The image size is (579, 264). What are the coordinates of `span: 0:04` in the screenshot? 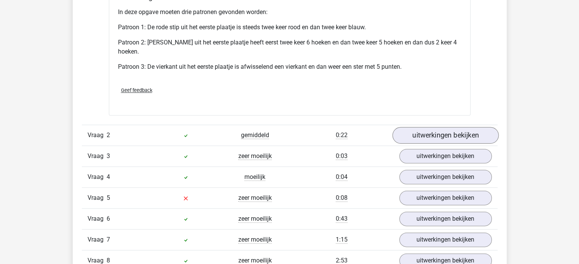 It's located at (341, 177).